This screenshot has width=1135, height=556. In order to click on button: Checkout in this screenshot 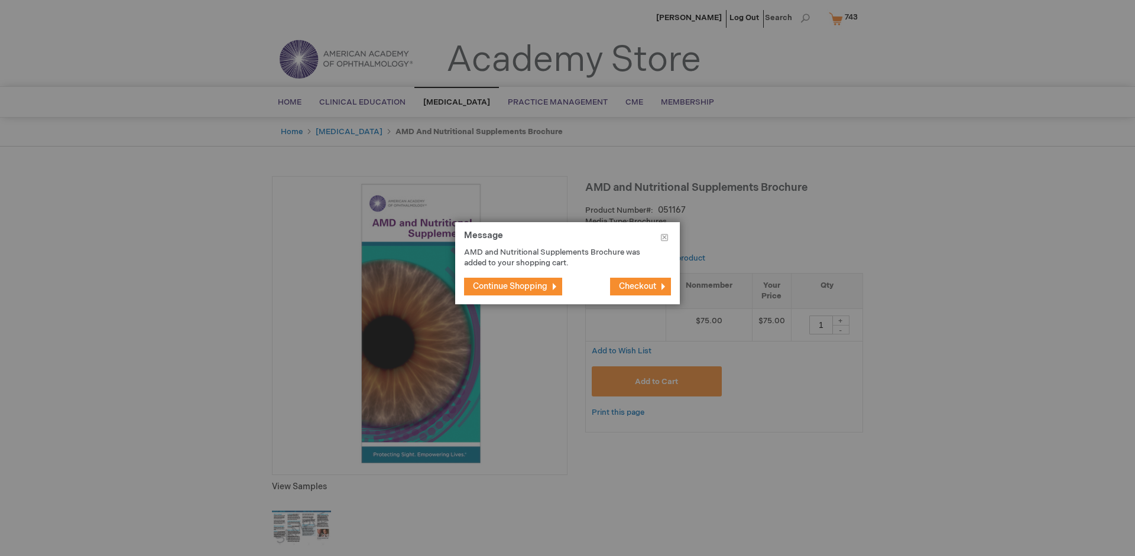, I will do `click(640, 287)`.